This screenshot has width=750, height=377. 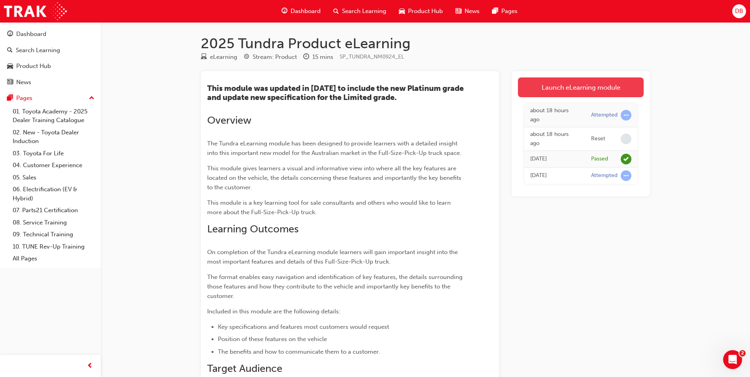 I want to click on a: news-iconNews, so click(x=468, y=11).